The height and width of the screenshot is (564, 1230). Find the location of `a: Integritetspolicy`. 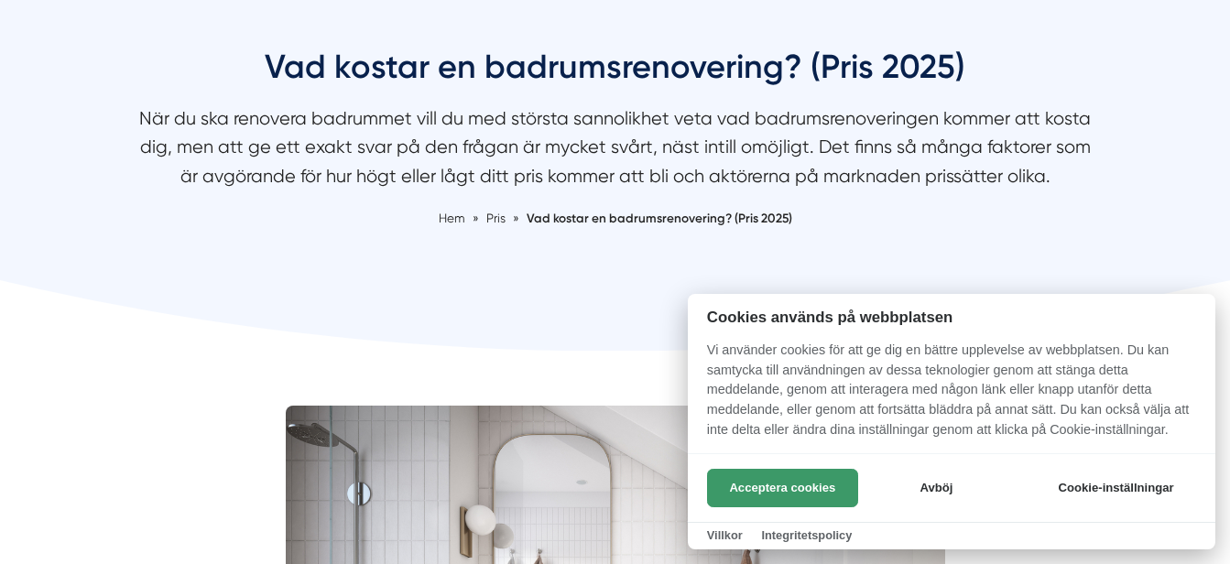

a: Integritetspolicy is located at coordinates (806, 535).